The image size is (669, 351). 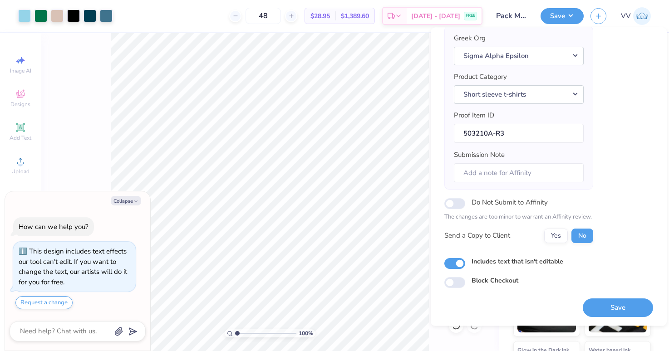 I want to click on div: How can we help you?, so click(x=54, y=227).